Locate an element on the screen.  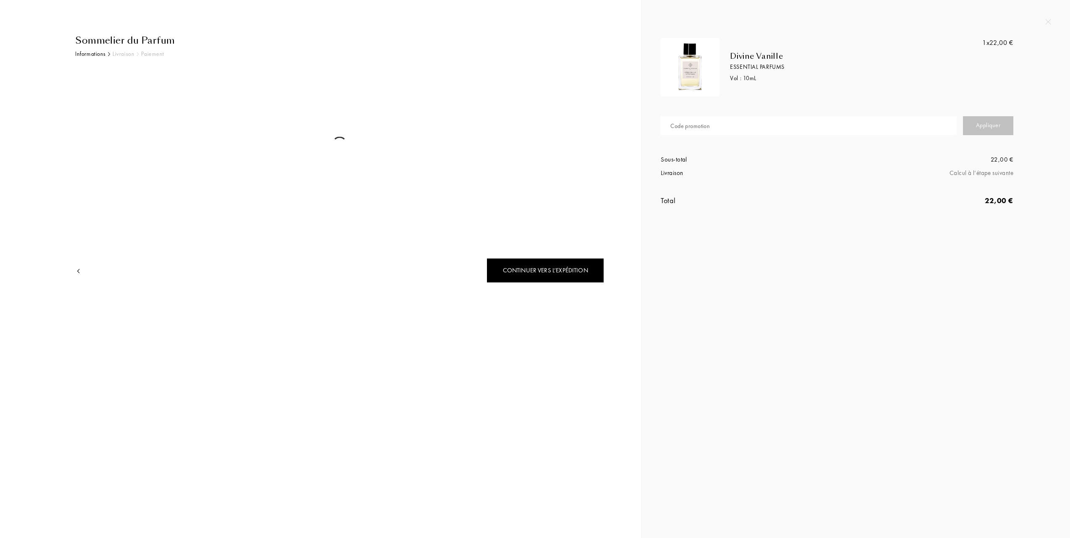
img: arrow.png is located at coordinates (78, 271).